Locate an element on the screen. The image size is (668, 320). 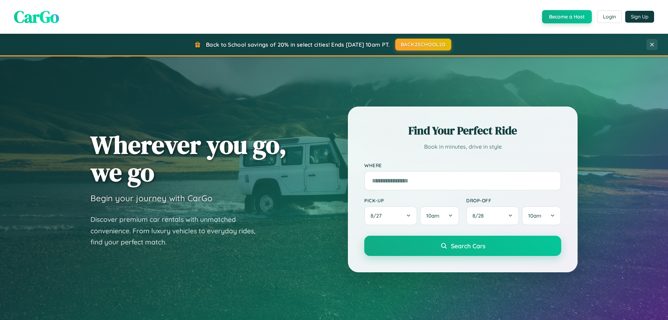
button: Search Cars is located at coordinates (463, 246).